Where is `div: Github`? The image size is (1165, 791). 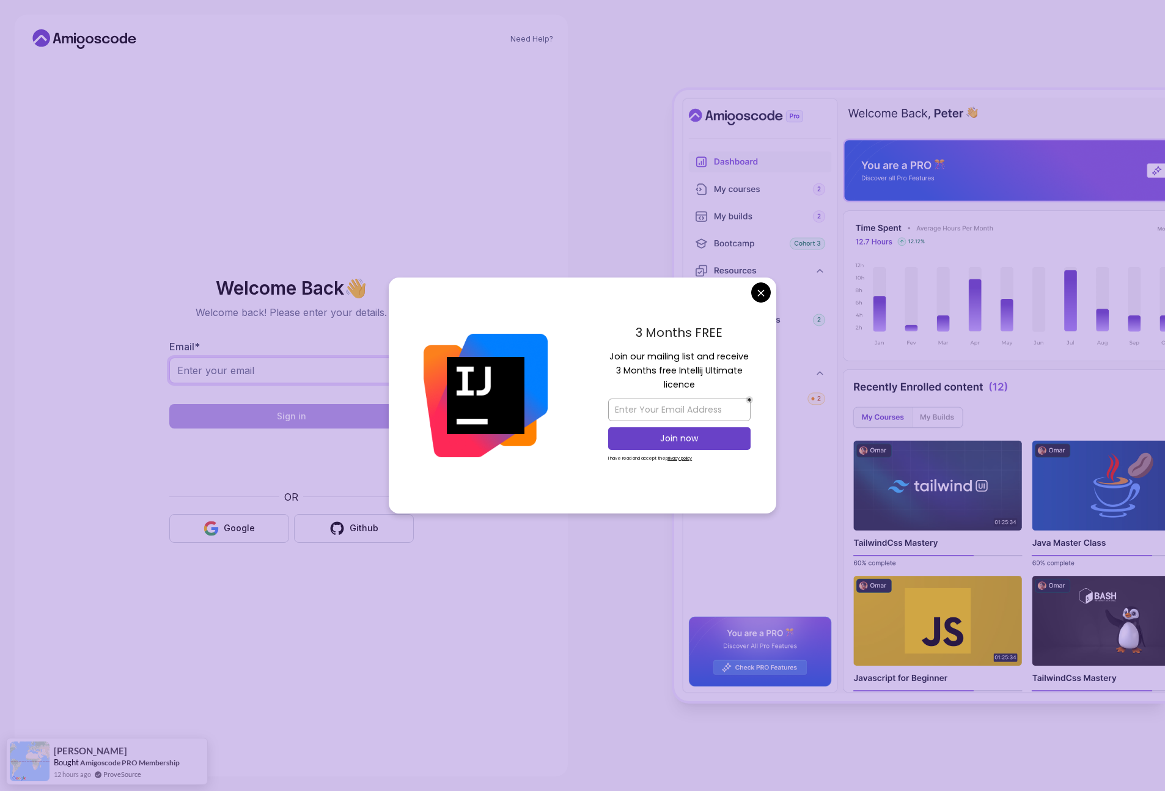
div: Github is located at coordinates (364, 528).